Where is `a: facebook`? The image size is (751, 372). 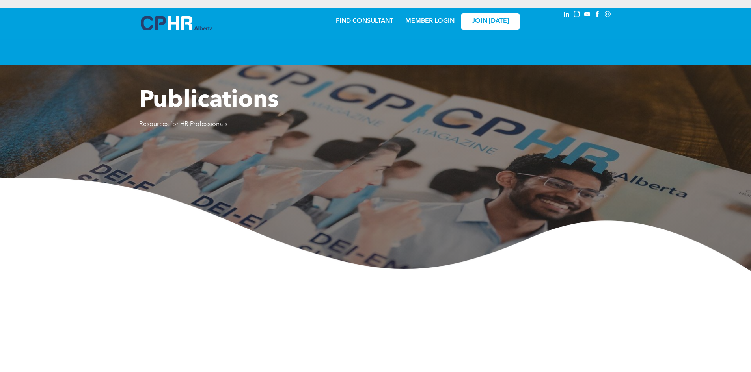 a: facebook is located at coordinates (597, 15).